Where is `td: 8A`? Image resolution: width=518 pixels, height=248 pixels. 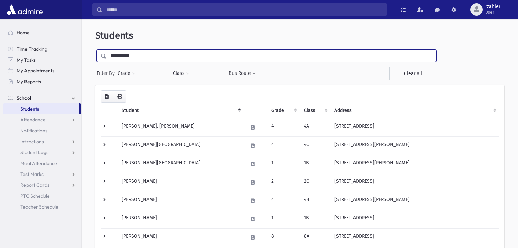
td: 8A is located at coordinates (315, 237).